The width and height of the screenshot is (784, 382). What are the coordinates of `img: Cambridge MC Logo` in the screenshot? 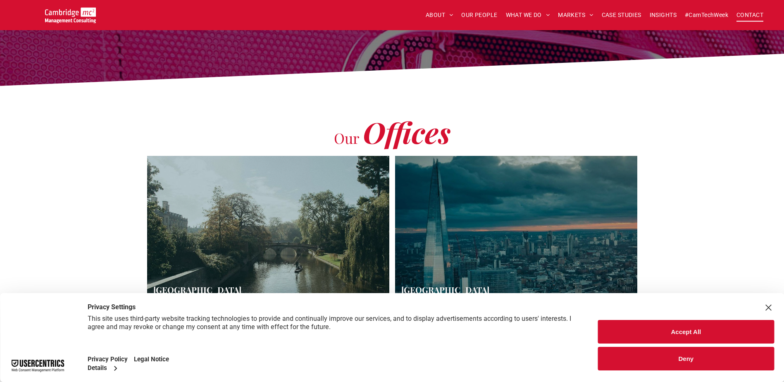 It's located at (70, 15).